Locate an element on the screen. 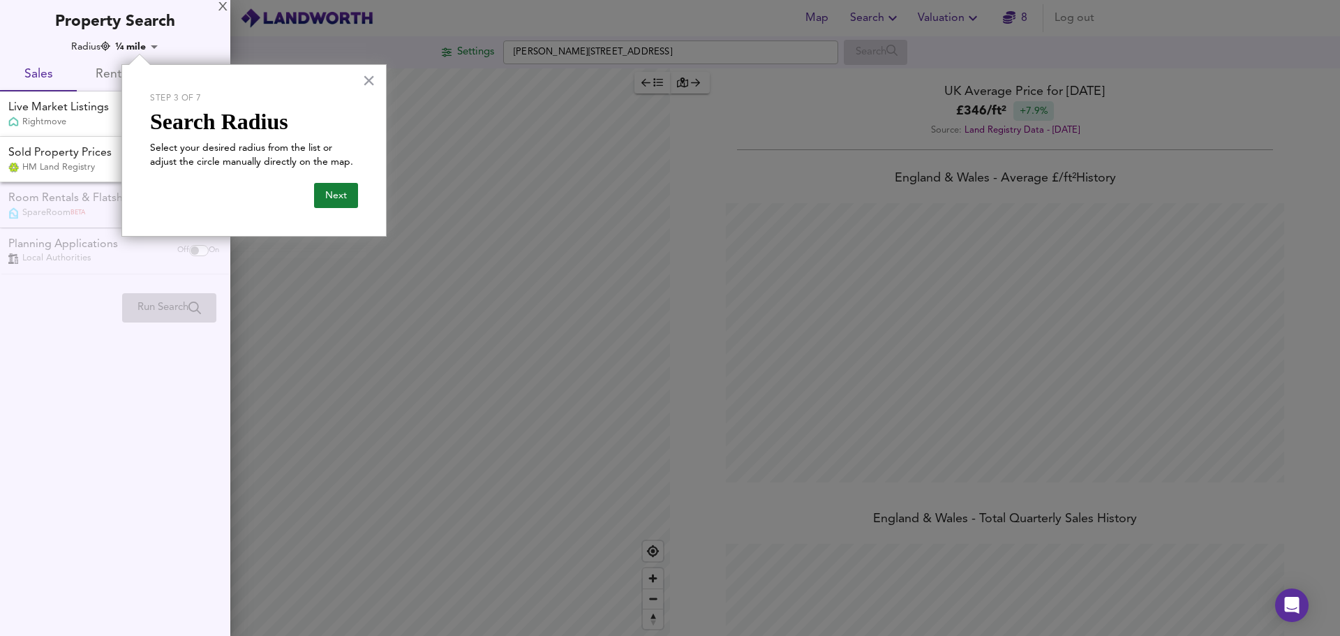 Image resolution: width=1340 pixels, height=636 pixels. div: HM Land Registry is located at coordinates (60, 168).